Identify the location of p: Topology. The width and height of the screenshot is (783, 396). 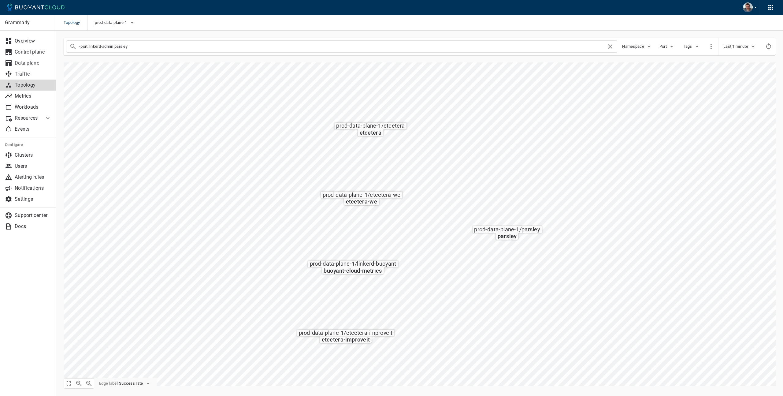
(33, 85).